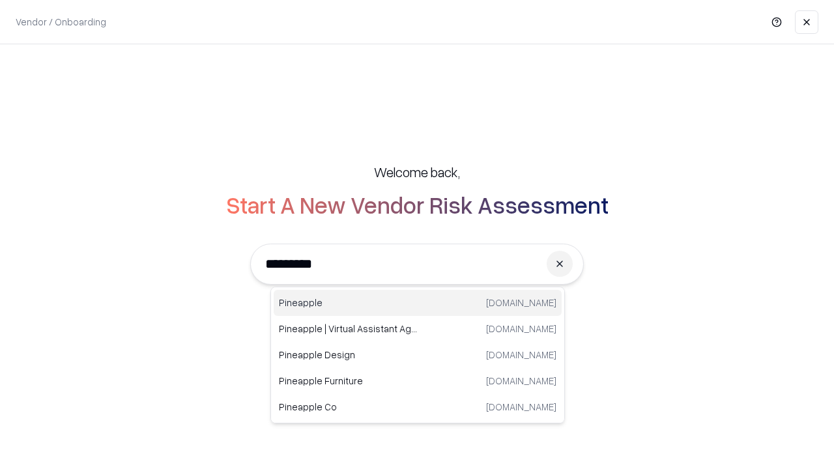 The width and height of the screenshot is (834, 469). Describe the element at coordinates (348, 328) in the screenshot. I see `p: Pineapple | Virtual Assistant Agency` at that location.